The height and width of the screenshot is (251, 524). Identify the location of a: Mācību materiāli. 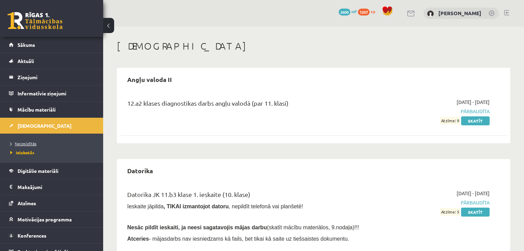
(52, 109).